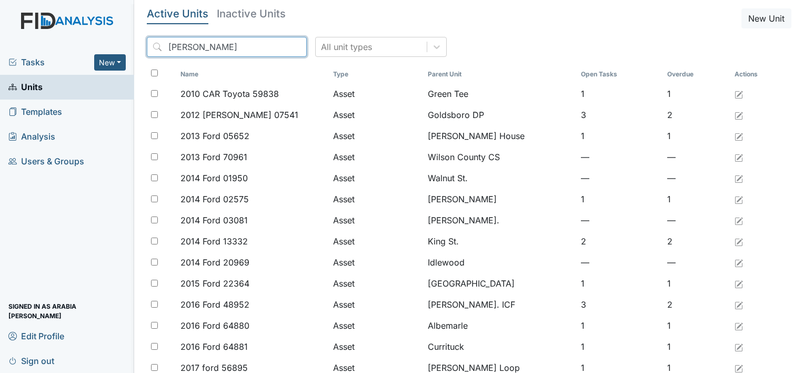 The height and width of the screenshot is (373, 804). I want to click on a: Tasks, so click(51, 62).